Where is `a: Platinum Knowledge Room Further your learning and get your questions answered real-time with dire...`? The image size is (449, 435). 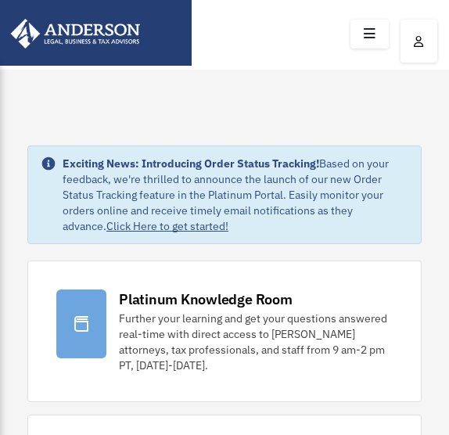
a: Platinum Knowledge Room Further your learning and get your questions answered real-time with dire... is located at coordinates (224, 331).